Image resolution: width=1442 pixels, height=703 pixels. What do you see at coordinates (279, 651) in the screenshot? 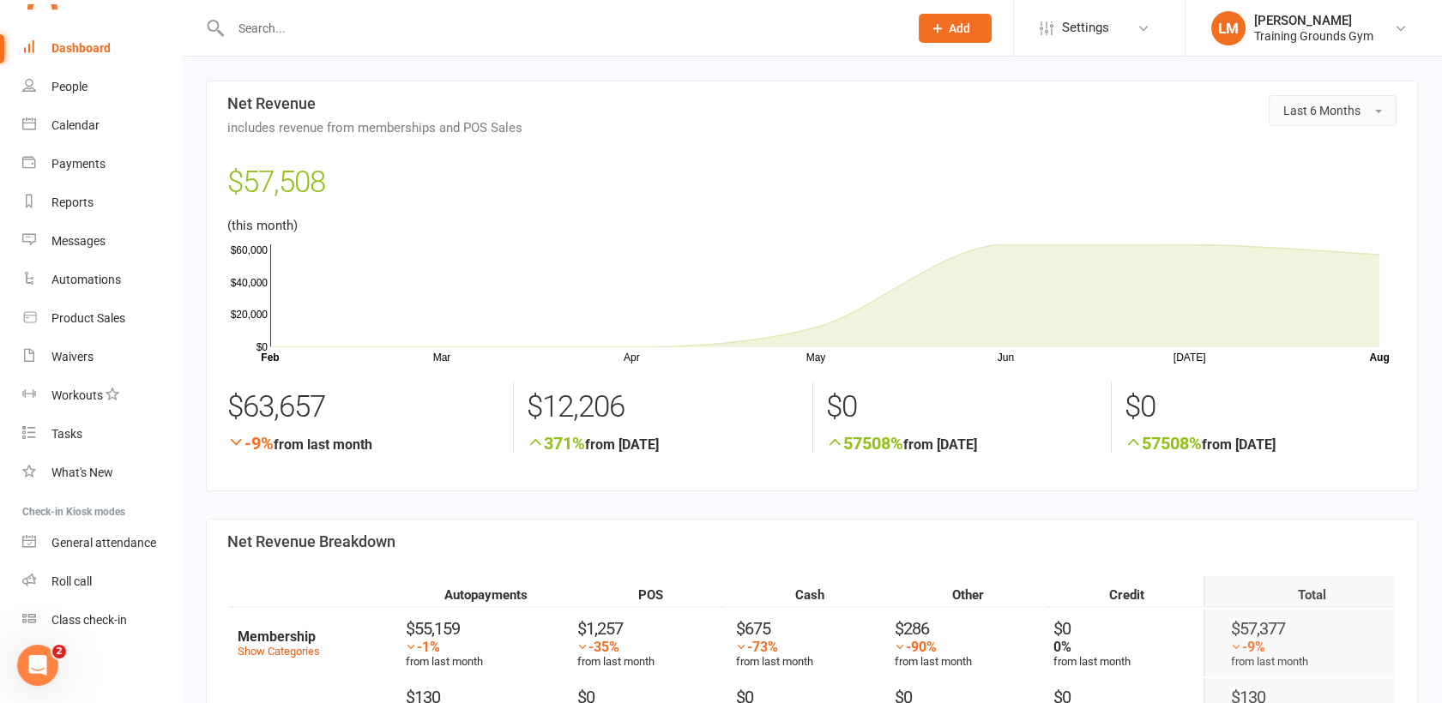
I see `a: Show Categories` at bounding box center [279, 651].